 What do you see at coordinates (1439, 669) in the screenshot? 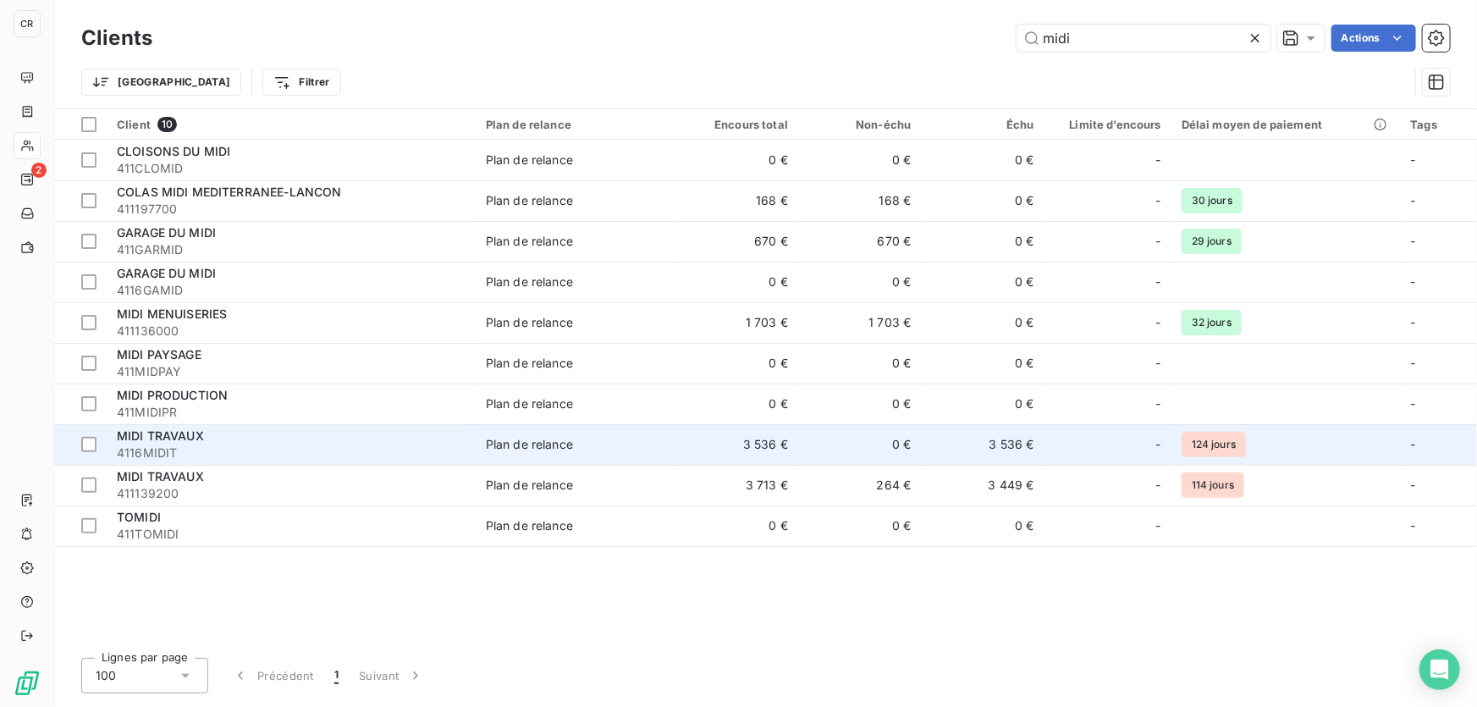
I see `div: Open Intercom Messenger` at bounding box center [1439, 669].